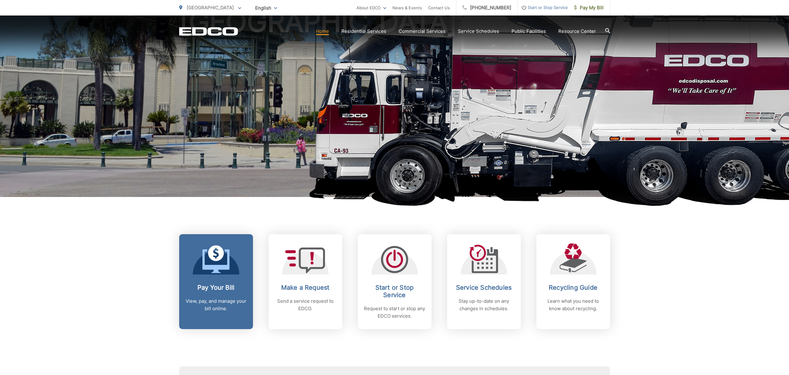  I want to click on p: View, pay, and manage your bill online., so click(216, 305).